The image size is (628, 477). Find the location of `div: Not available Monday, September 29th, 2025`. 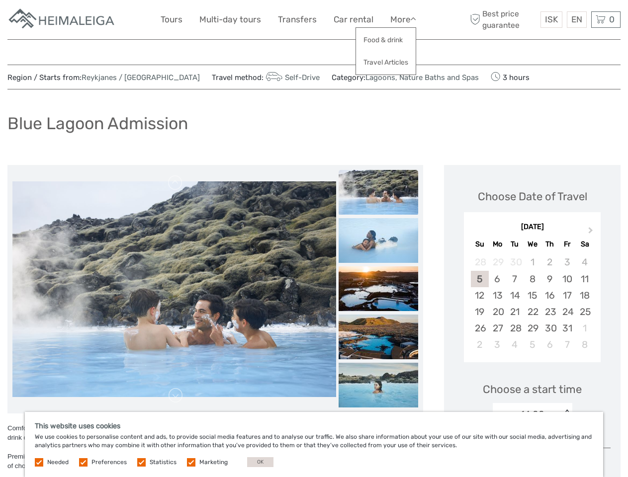

div: Not available Monday, September 29th, 2025 is located at coordinates (497, 262).